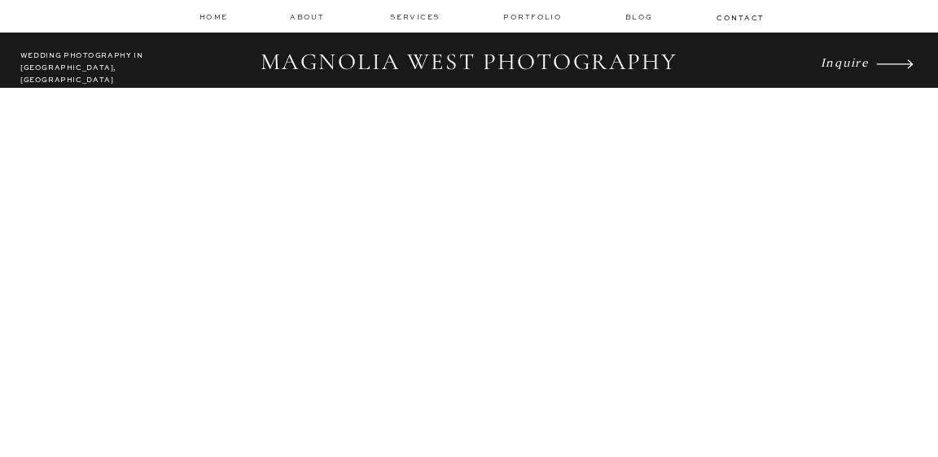 This screenshot has height=457, width=938. I want to click on nav: Portfolio, so click(534, 16).